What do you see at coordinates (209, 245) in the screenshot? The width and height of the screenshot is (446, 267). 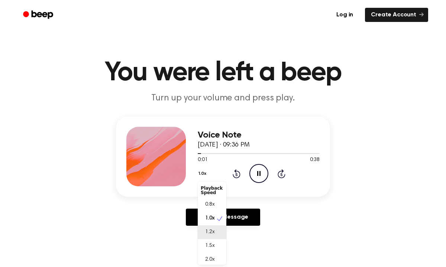 I see `span: 1.5x` at bounding box center [209, 245].